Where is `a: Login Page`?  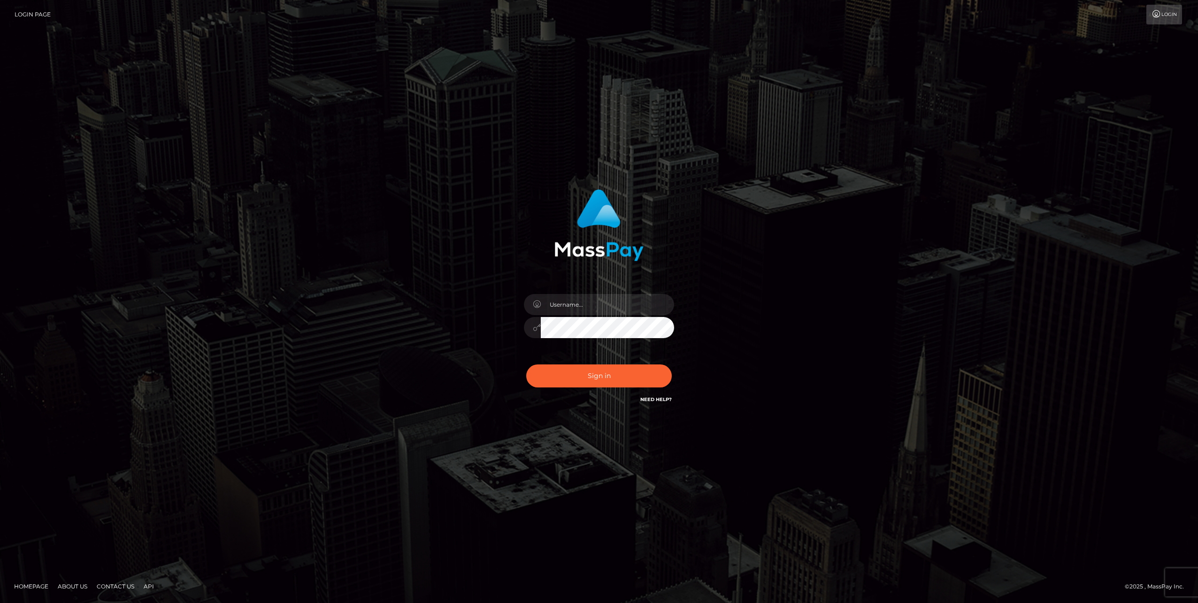 a: Login Page is located at coordinates (32, 15).